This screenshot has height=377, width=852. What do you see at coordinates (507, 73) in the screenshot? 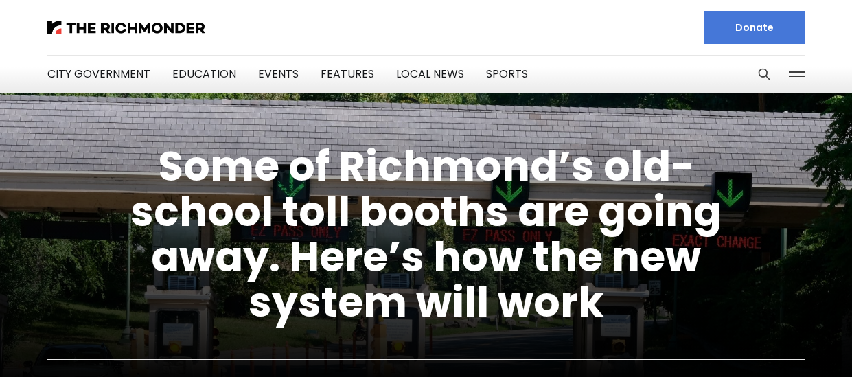
I see `a: Sports` at bounding box center [507, 73].